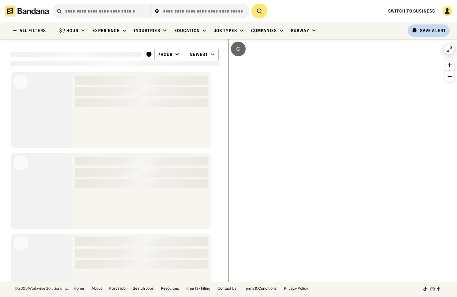 This screenshot has width=457, height=297. Describe the element at coordinates (411, 11) in the screenshot. I see `a: Switch to Business` at that location.